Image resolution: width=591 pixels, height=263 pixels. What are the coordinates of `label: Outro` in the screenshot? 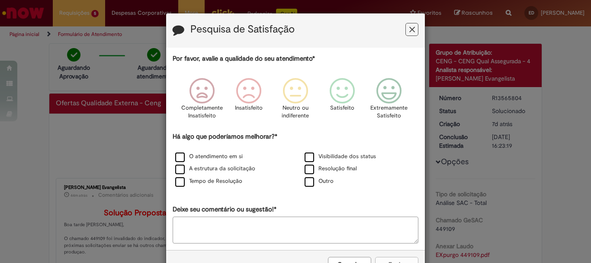 It's located at (319, 181).